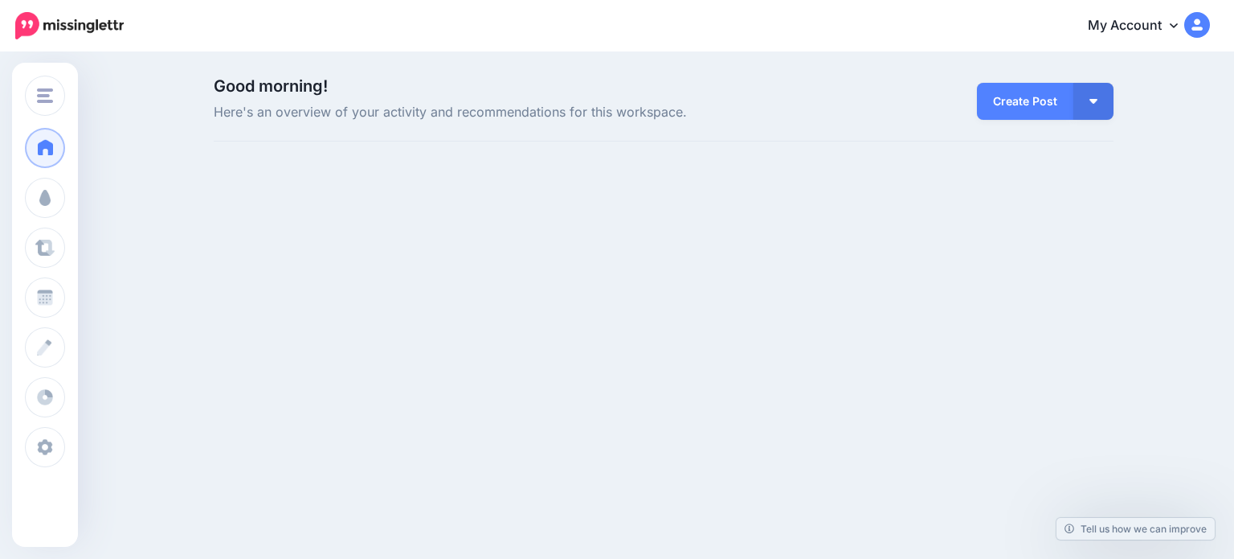 Image resolution: width=1234 pixels, height=559 pixels. What do you see at coordinates (1094, 101) in the screenshot?
I see `img: arrow-down-white.png` at bounding box center [1094, 101].